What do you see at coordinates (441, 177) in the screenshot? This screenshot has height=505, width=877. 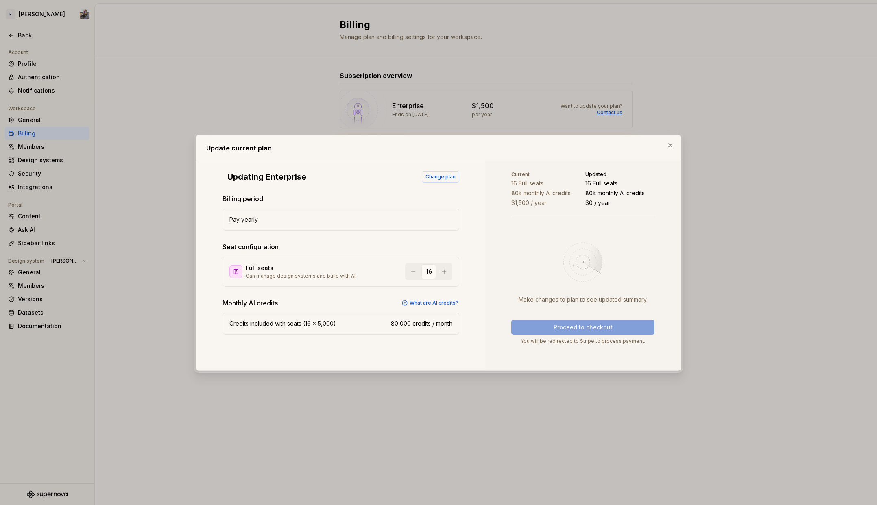 I see `span: Change plan` at bounding box center [441, 177].